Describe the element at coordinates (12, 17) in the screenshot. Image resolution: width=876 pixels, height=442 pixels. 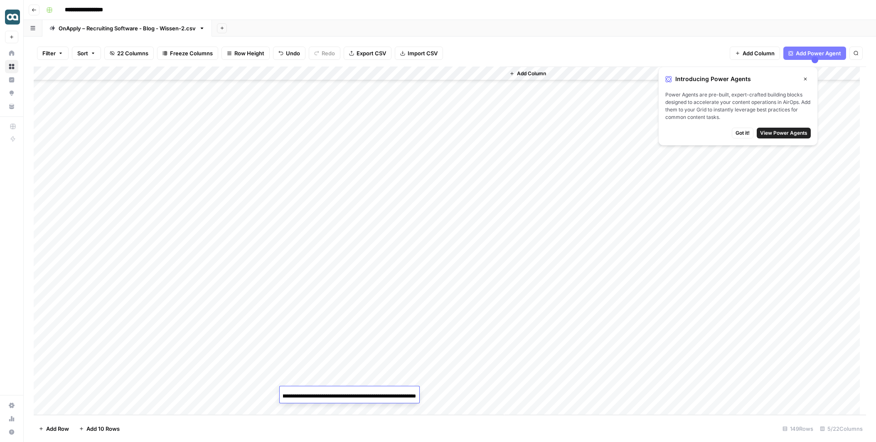
I see `button: Workspace: onapply` at that location.